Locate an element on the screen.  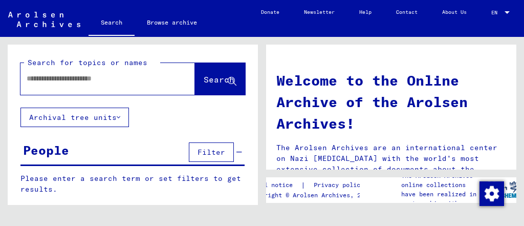
a: Search is located at coordinates (112, 24).